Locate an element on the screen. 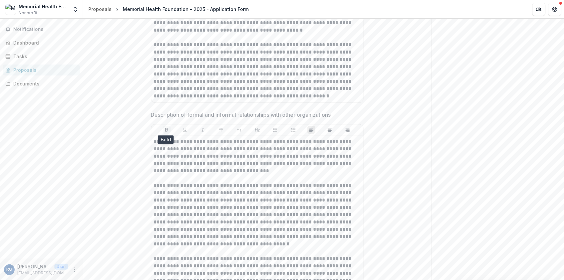  nav: breadcrumb is located at coordinates (168, 9).